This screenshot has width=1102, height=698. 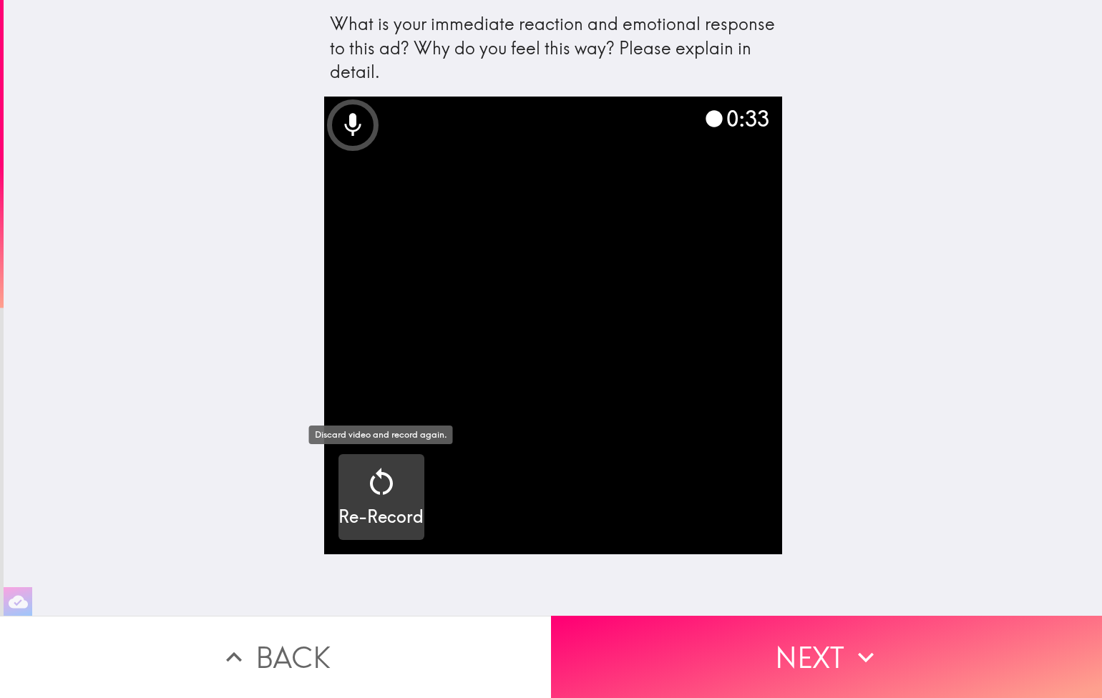 I want to click on div: What is your immediate reaction and emotional response to this ad? Why do you feel this way? Plea..., so click(x=553, y=48).